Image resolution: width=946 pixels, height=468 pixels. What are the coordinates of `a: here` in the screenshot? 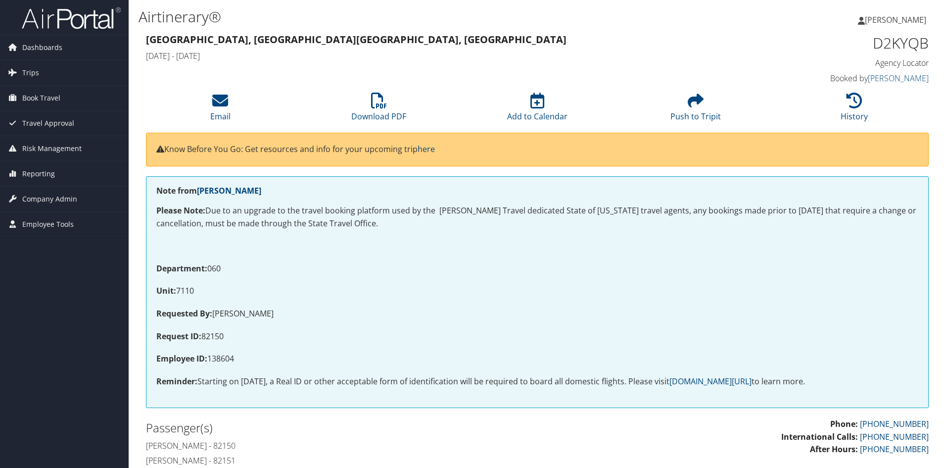 It's located at (426, 149).